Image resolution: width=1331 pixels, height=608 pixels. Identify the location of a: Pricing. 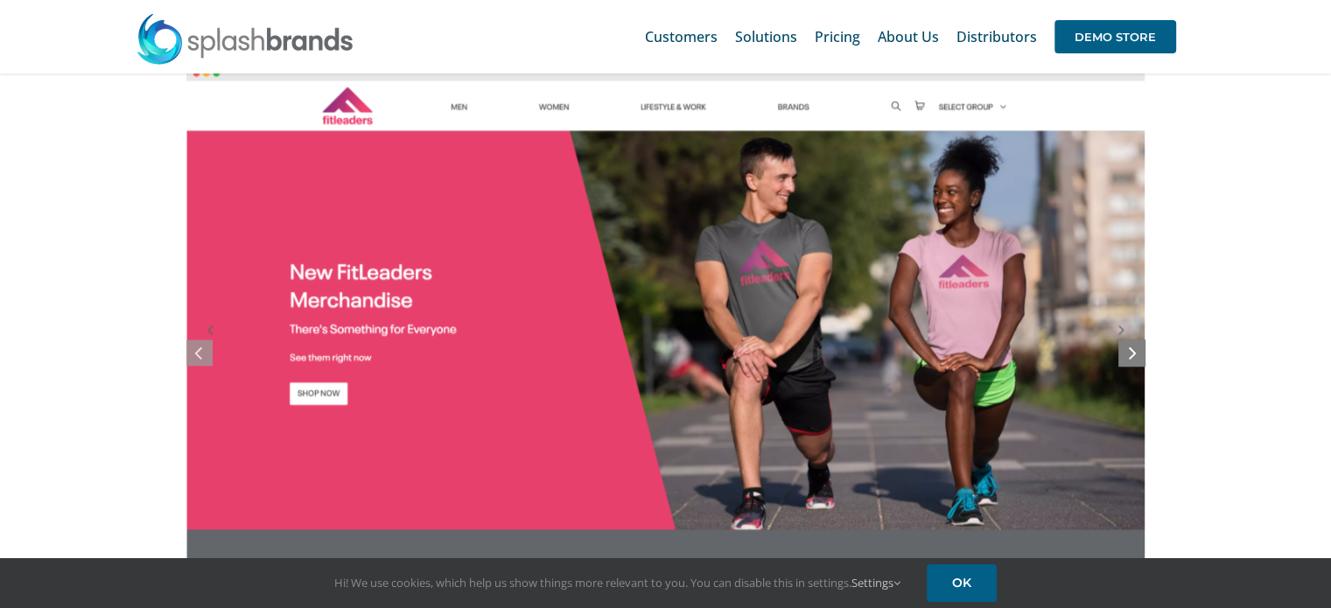
(837, 37).